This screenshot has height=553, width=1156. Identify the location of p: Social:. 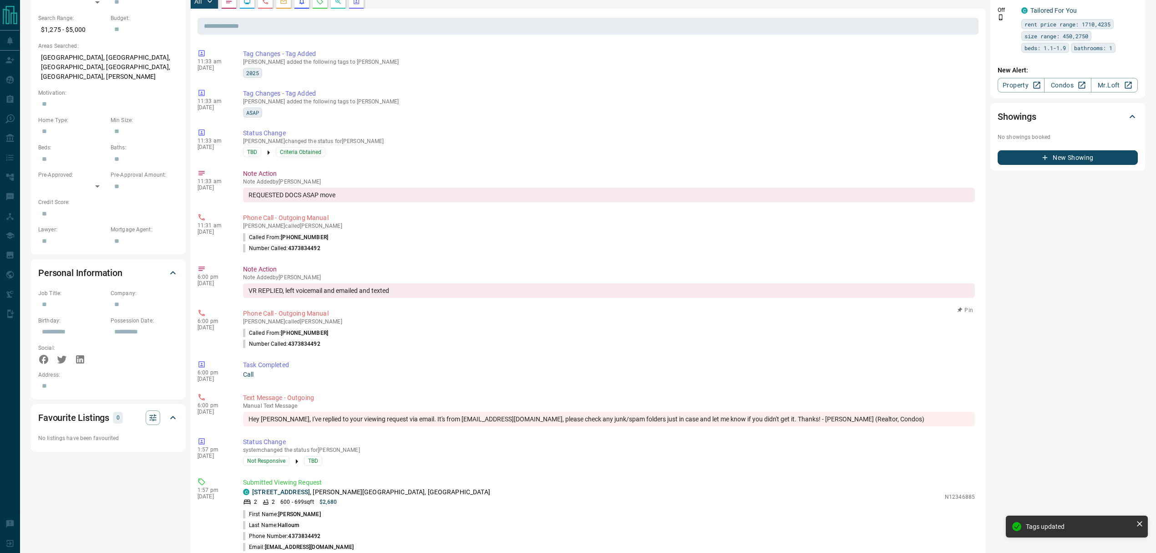
(72, 348).